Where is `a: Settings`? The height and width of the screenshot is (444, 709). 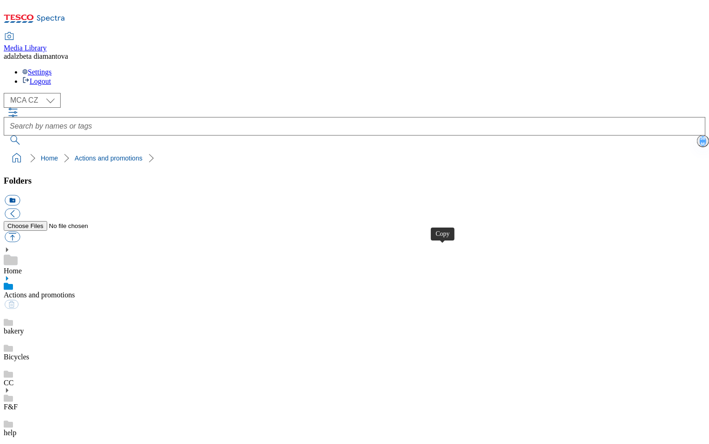
a: Settings is located at coordinates (37, 72).